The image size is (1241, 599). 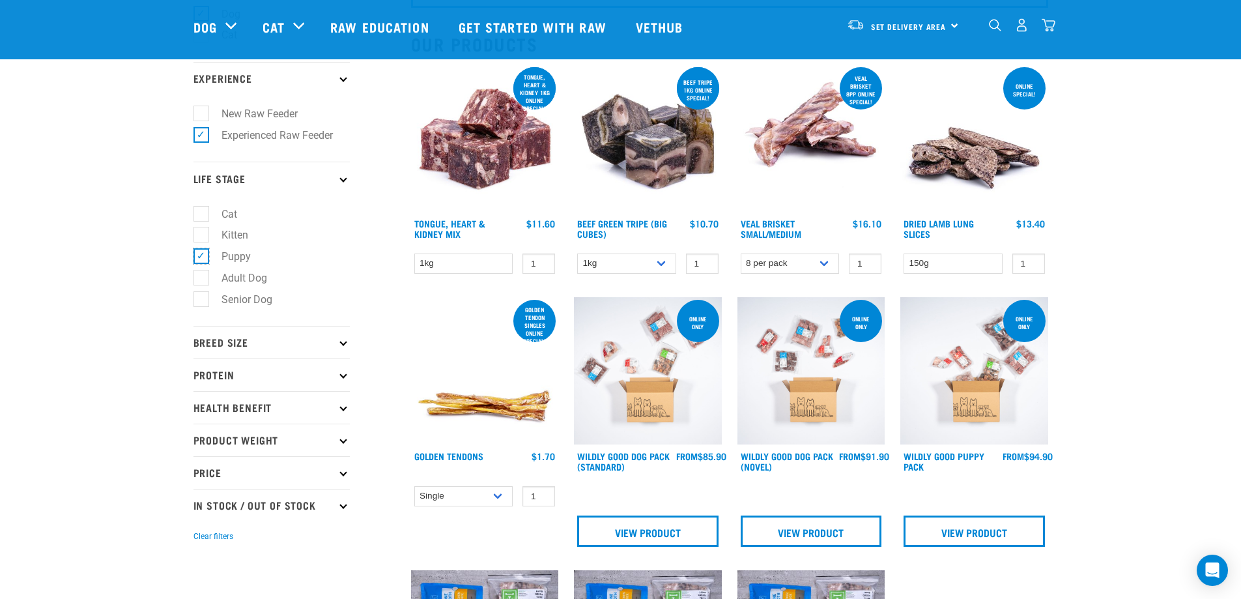 I want to click on div: $10.70, so click(x=704, y=224).